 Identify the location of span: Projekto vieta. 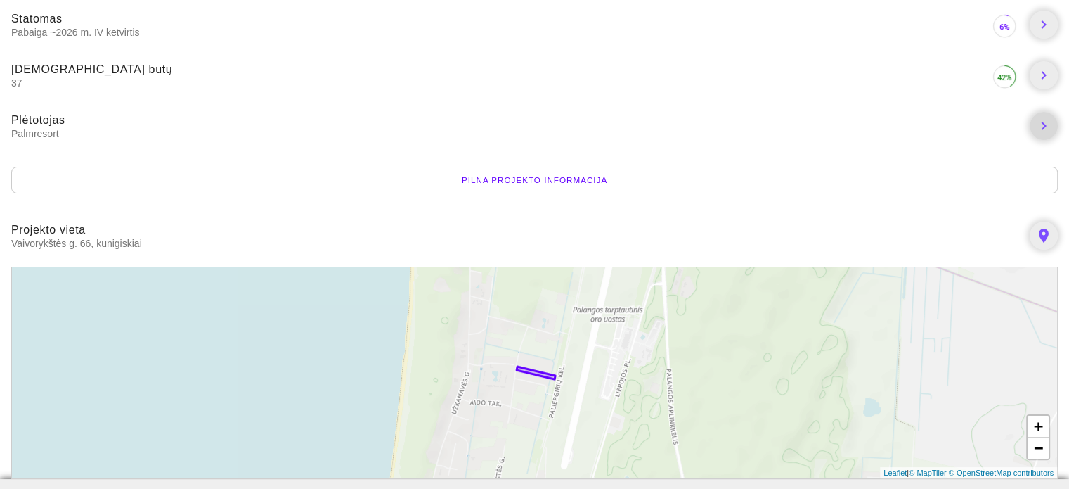
(49, 229).